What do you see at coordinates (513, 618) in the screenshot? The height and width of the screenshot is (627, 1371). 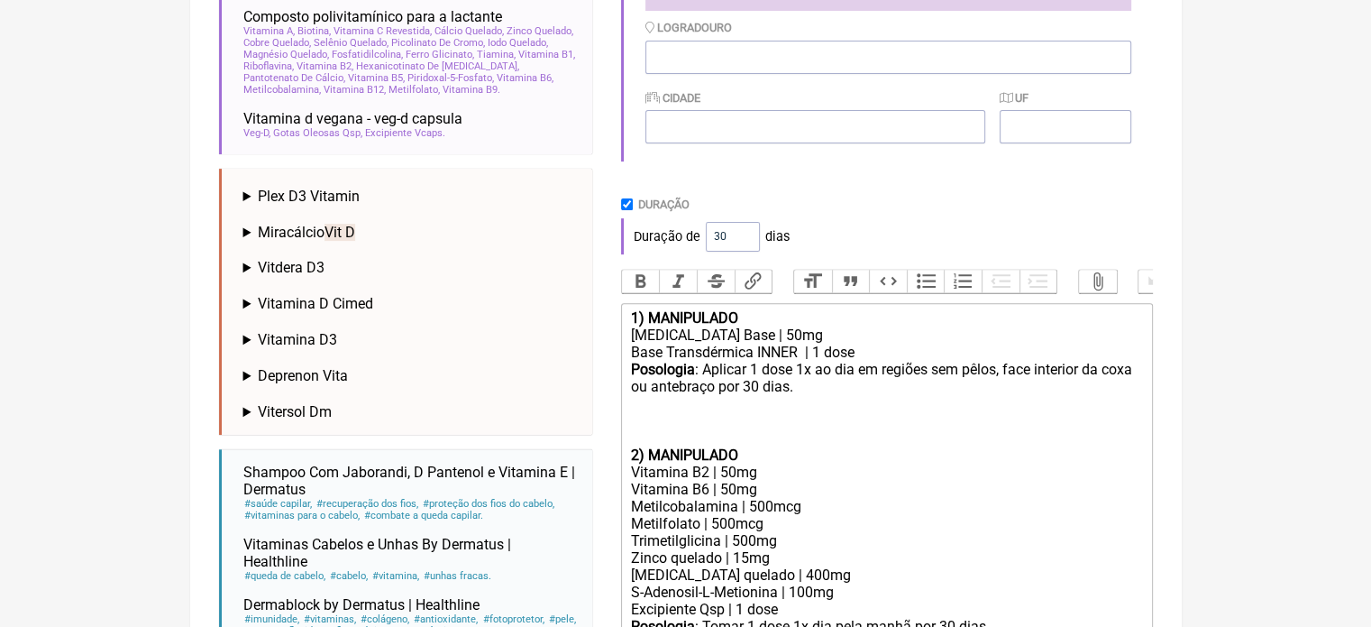 I see `span: fotoprotetor` at bounding box center [513, 618].